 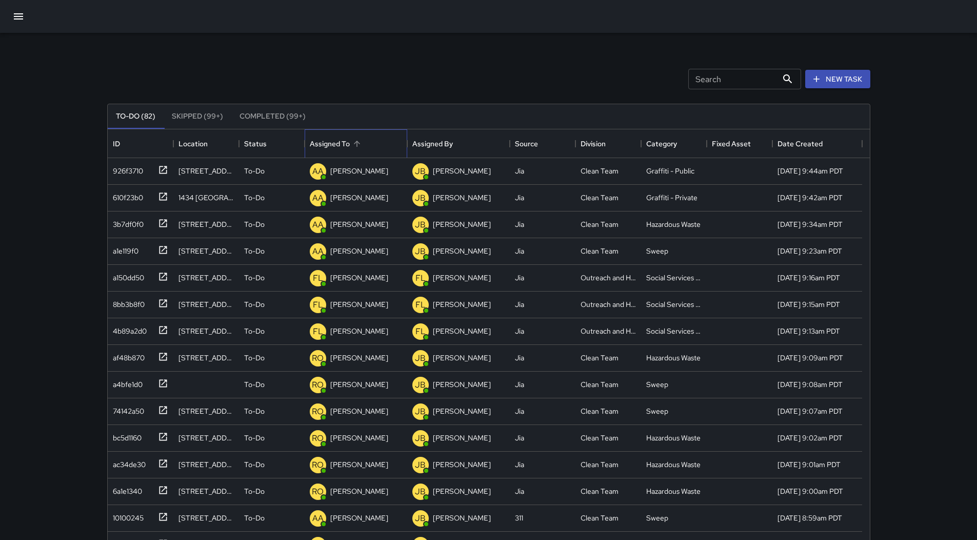 What do you see at coordinates (732, 144) in the screenshot?
I see `div: Fixed Asset` at bounding box center [732, 144].